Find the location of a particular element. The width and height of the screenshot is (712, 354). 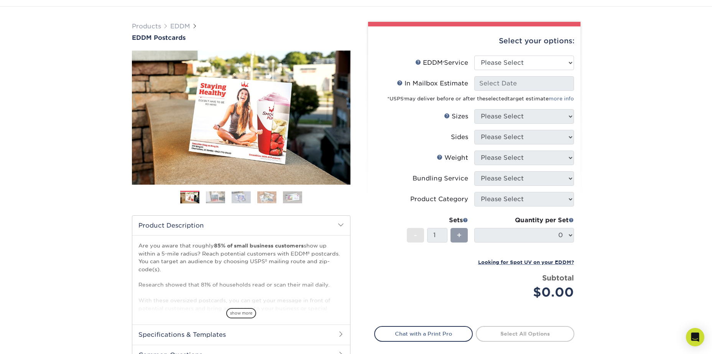

a: Products is located at coordinates (146, 26).